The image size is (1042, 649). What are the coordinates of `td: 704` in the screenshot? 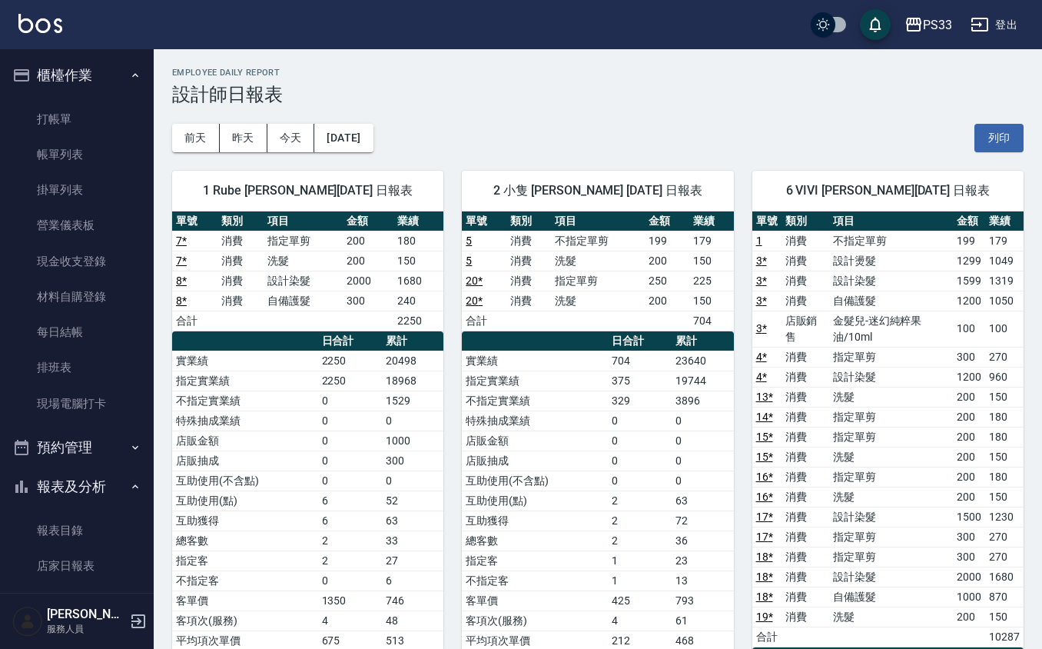 It's located at (712, 320).